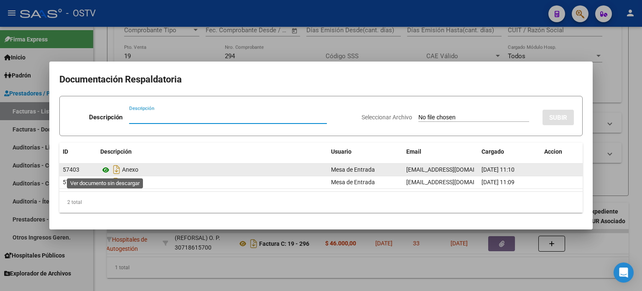  What do you see at coordinates (71, 169) in the screenshot?
I see `span: 57403` at bounding box center [71, 169].